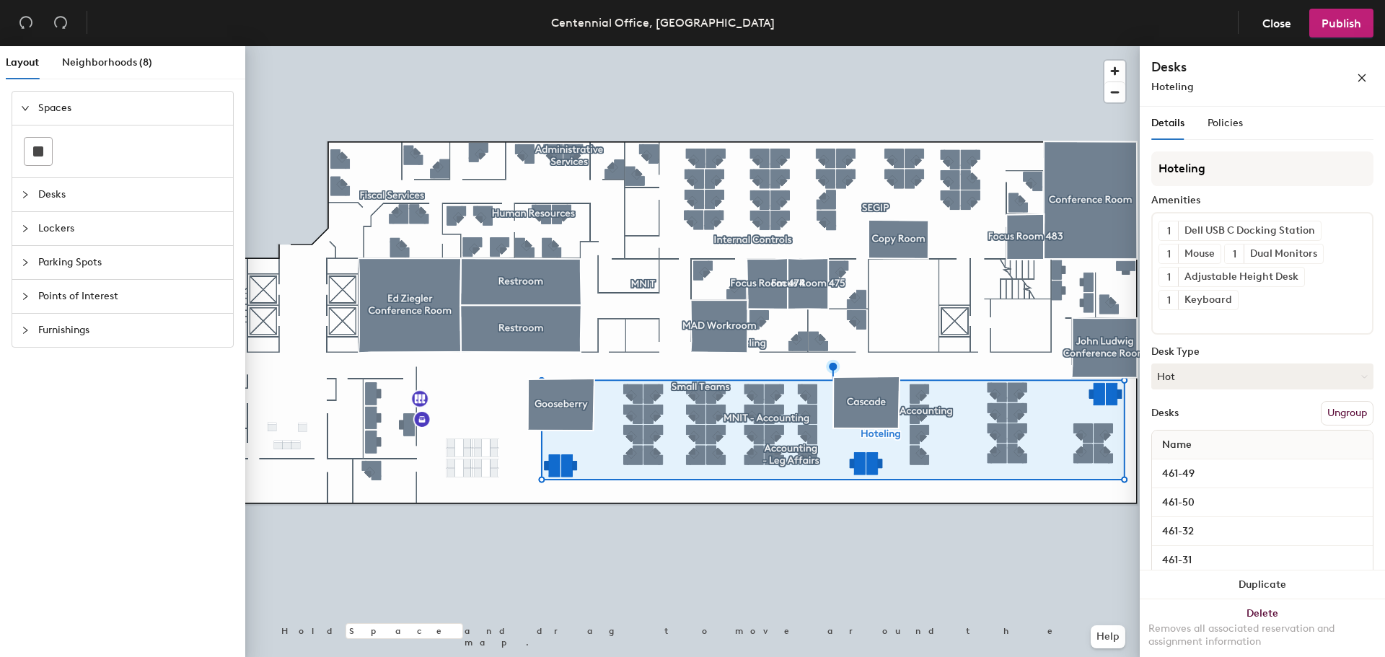 This screenshot has height=657, width=1385. Describe the element at coordinates (107, 62) in the screenshot. I see `span: Neighborhoods (8)` at that location.